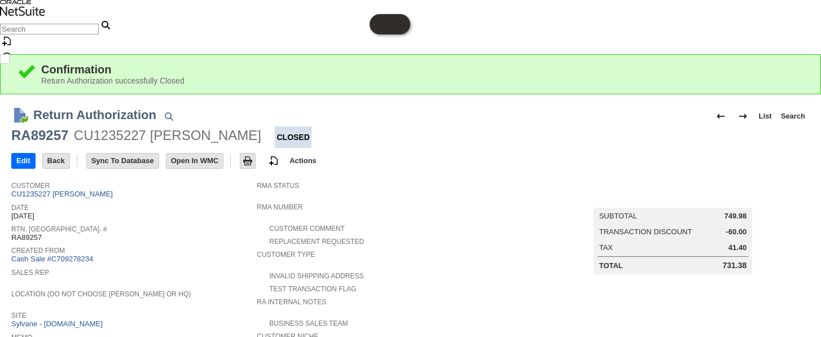 The width and height of the screenshot is (821, 337). What do you see at coordinates (673, 199) in the screenshot?
I see `caption: Summary` at bounding box center [673, 199].